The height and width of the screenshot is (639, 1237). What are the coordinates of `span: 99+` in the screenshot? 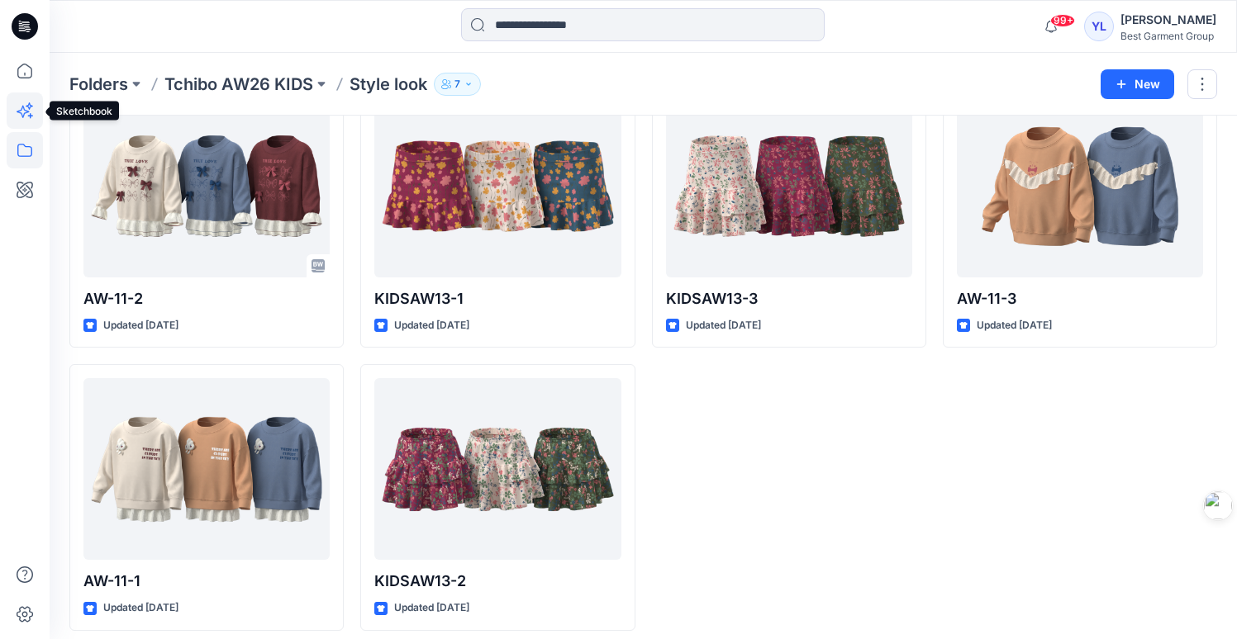 It's located at (1062, 21).